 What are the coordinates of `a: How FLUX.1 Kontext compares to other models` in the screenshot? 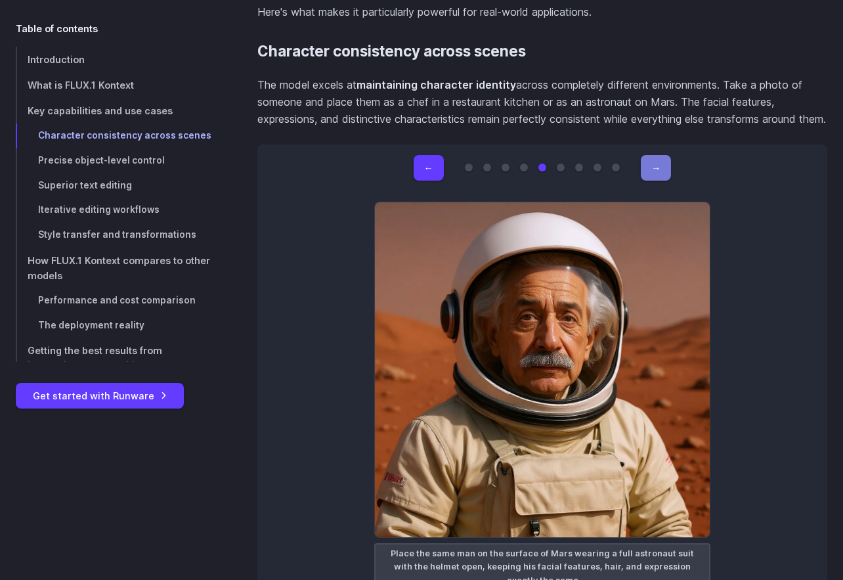 It's located at (116, 268).